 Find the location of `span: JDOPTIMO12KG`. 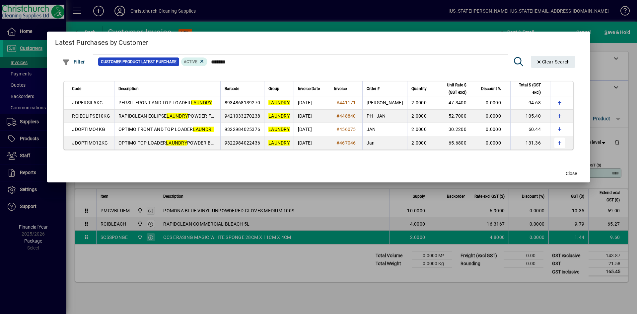

span: JDOPTIMO12KG is located at coordinates (90, 143).